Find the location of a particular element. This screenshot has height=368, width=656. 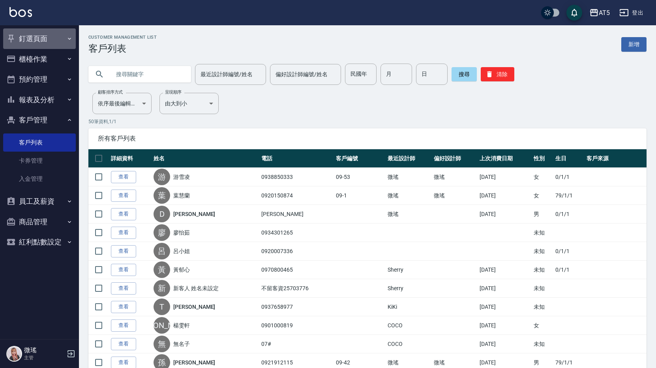

button: 客戶管理 is located at coordinates (39, 120).